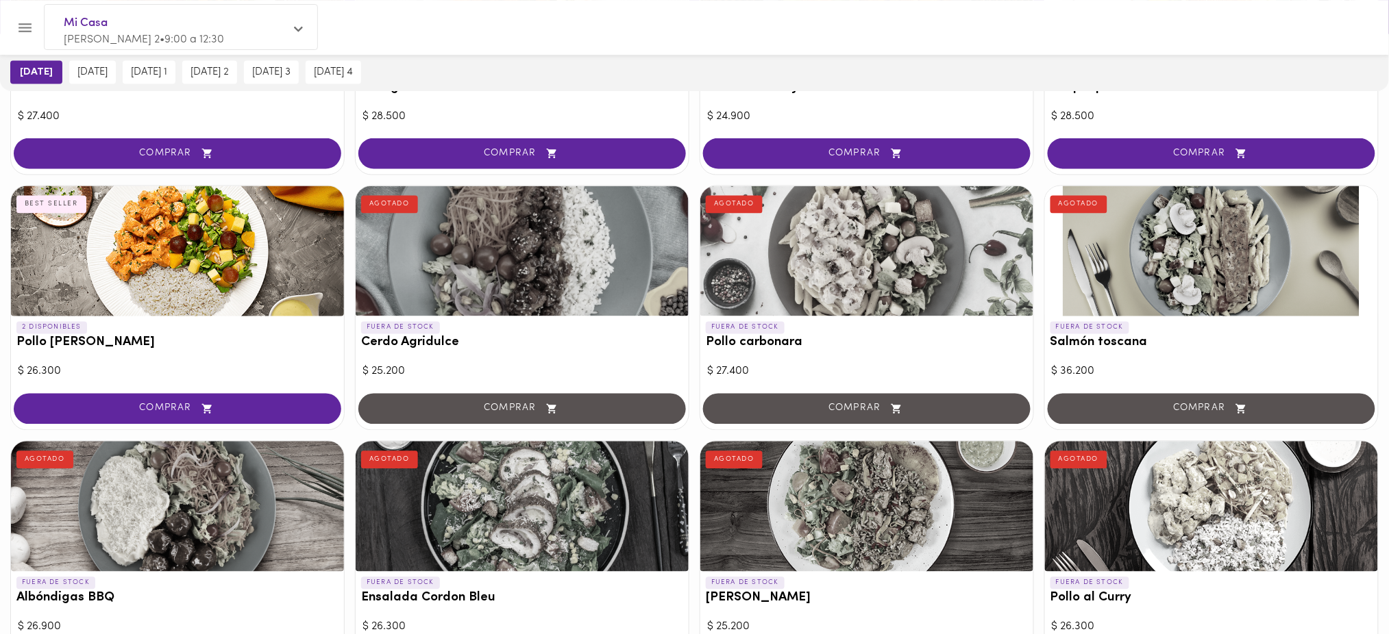 Image resolution: width=1389 pixels, height=634 pixels. Describe the element at coordinates (867, 343) in the screenshot. I see `h3: Pollo carbonara` at that location.